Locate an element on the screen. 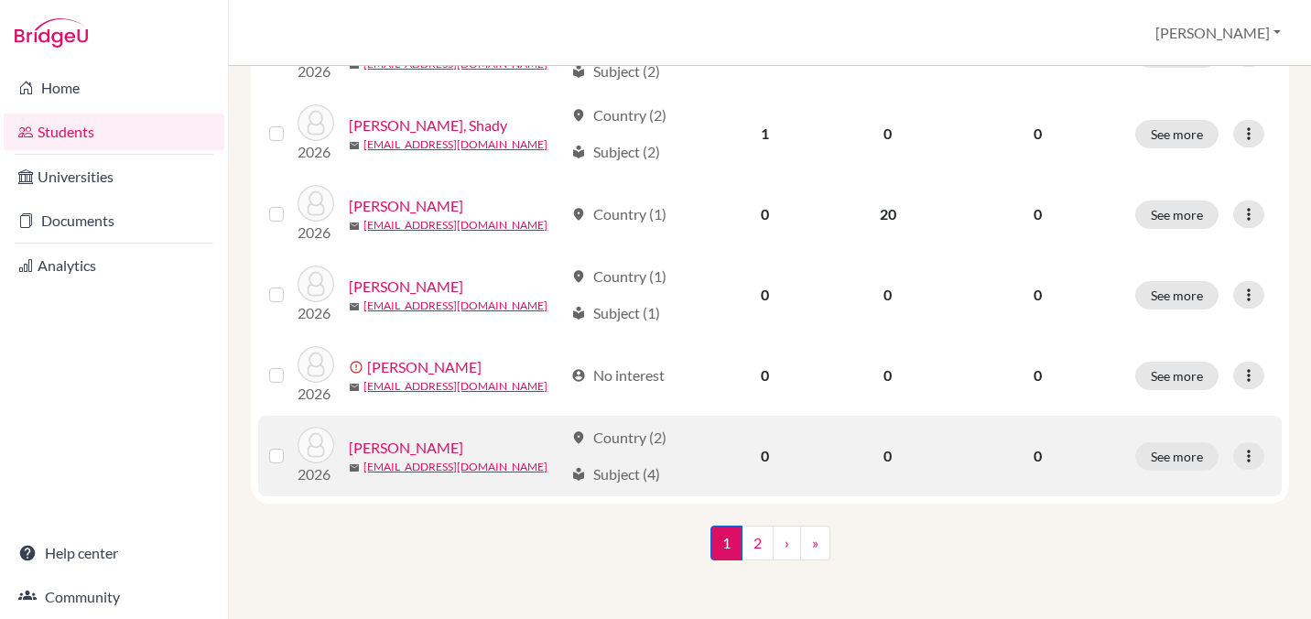 This screenshot has height=619, width=1311. td: 1 is located at coordinates (765, 134).